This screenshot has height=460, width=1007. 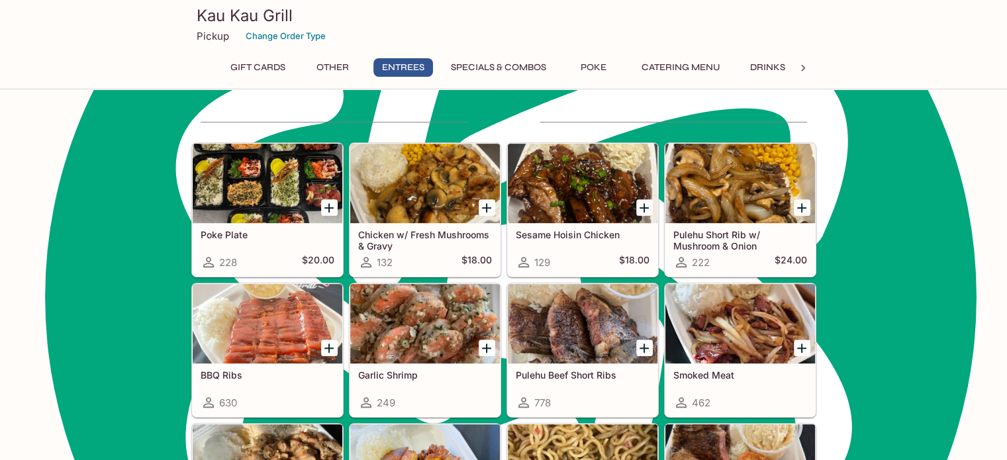 What do you see at coordinates (680, 68) in the screenshot?
I see `button: Catering Menu` at bounding box center [680, 68].